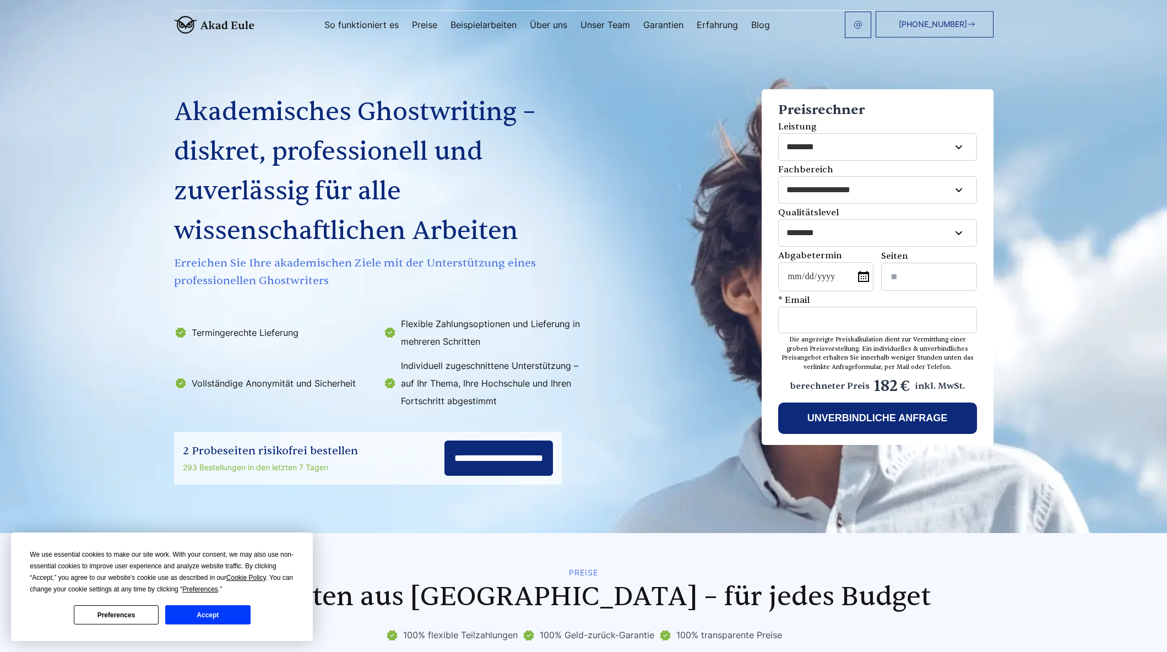 This screenshot has height=652, width=1167. What do you see at coordinates (270, 467) in the screenshot?
I see `div: 293 Bestellungen in den letzten 7 Tagen` at bounding box center [270, 467].